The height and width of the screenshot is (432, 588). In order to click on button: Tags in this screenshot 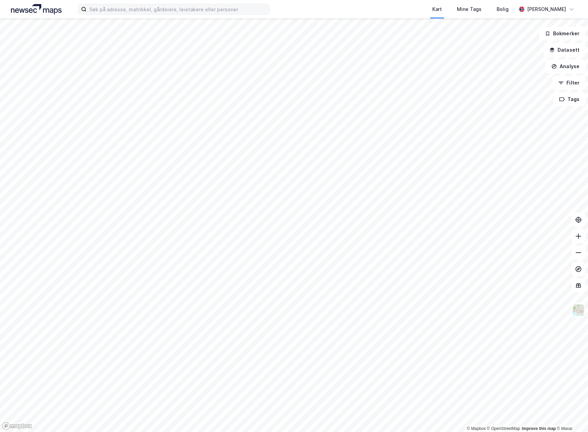, I will do `click(569, 99)`.